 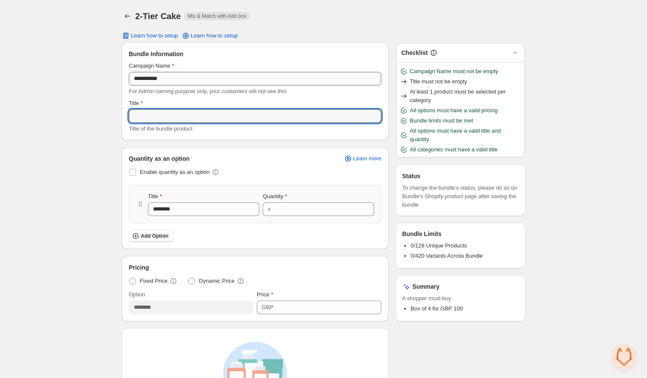 I want to click on span: Quantity as an option, so click(x=159, y=159).